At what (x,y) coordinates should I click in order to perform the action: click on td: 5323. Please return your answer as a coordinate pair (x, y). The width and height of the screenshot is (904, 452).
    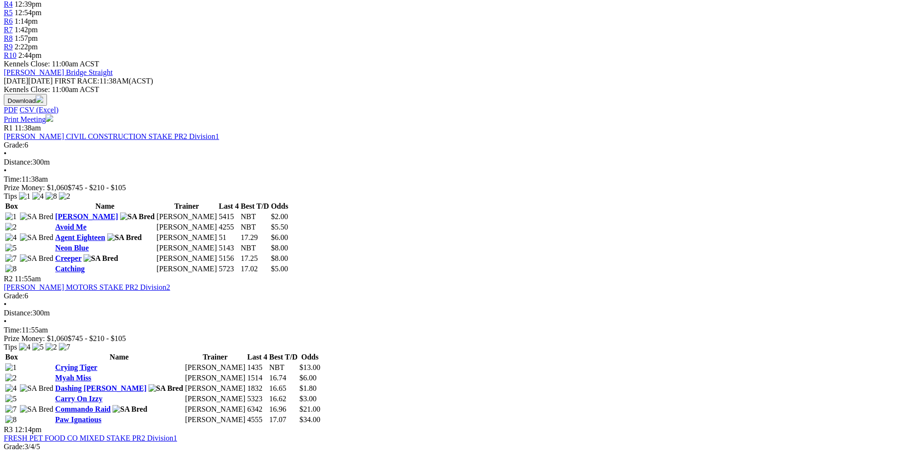
    Looking at the image, I should click on (257, 399).